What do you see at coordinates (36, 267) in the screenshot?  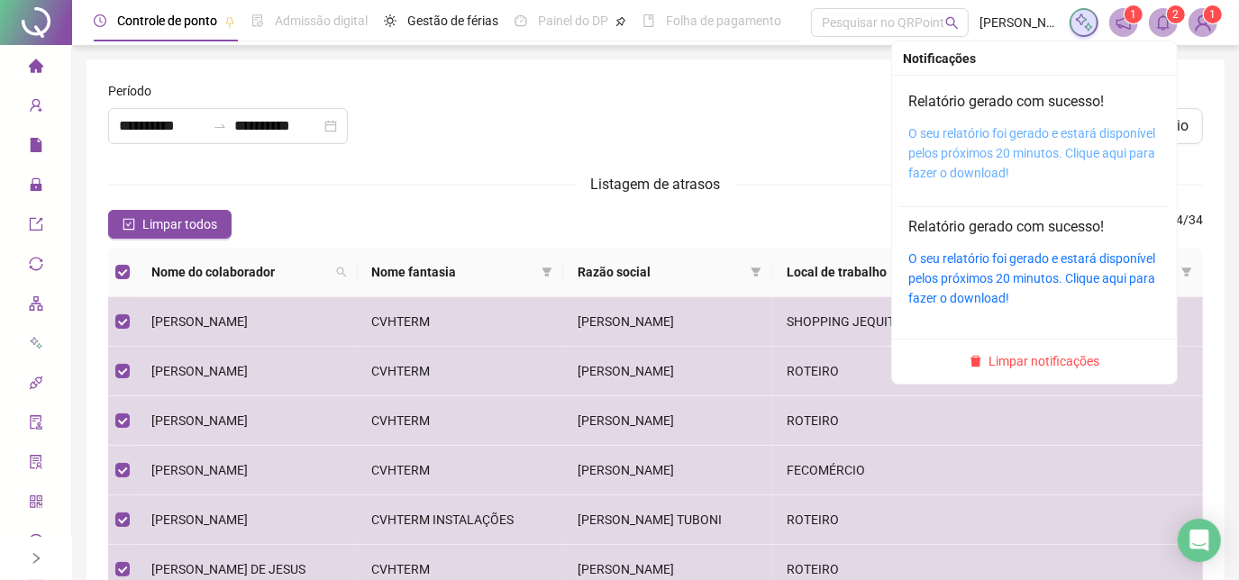 I see `span: sync` at bounding box center [36, 267].